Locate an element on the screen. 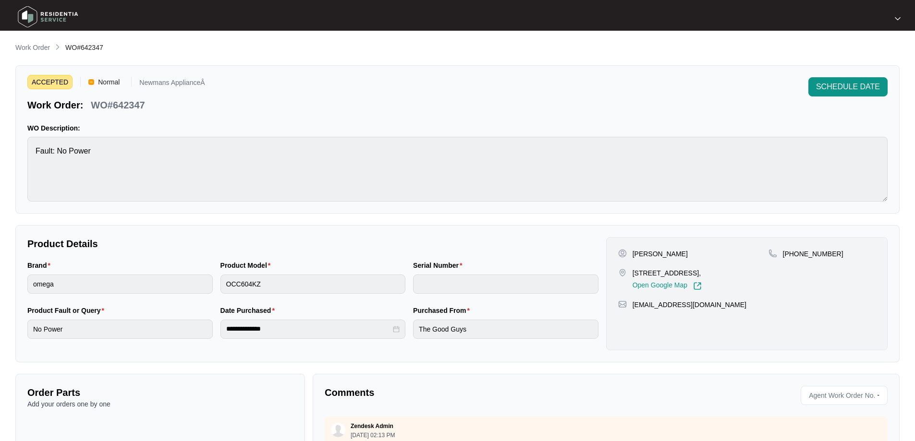  p: Add your orders one by one is located at coordinates (160, 404).